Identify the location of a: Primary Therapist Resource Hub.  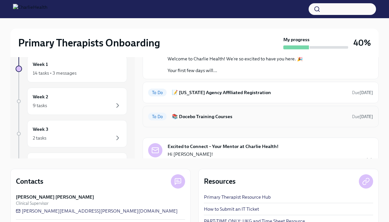
(237, 197).